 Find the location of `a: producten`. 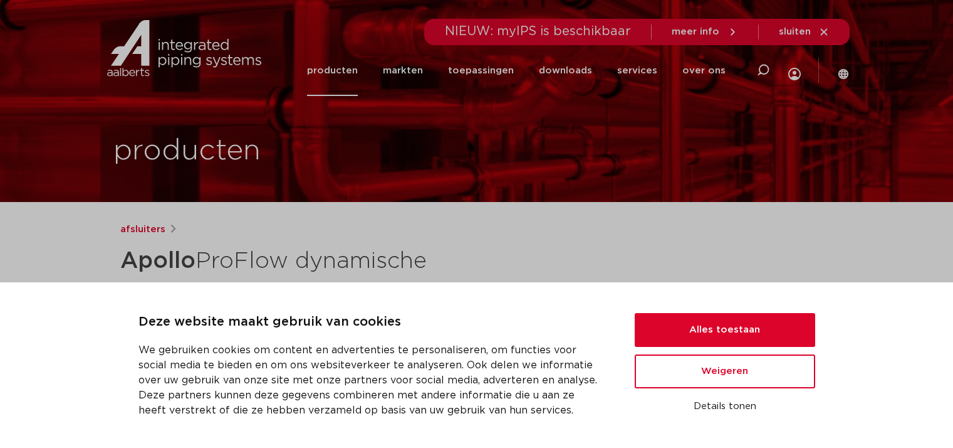

a: producten is located at coordinates (332, 70).